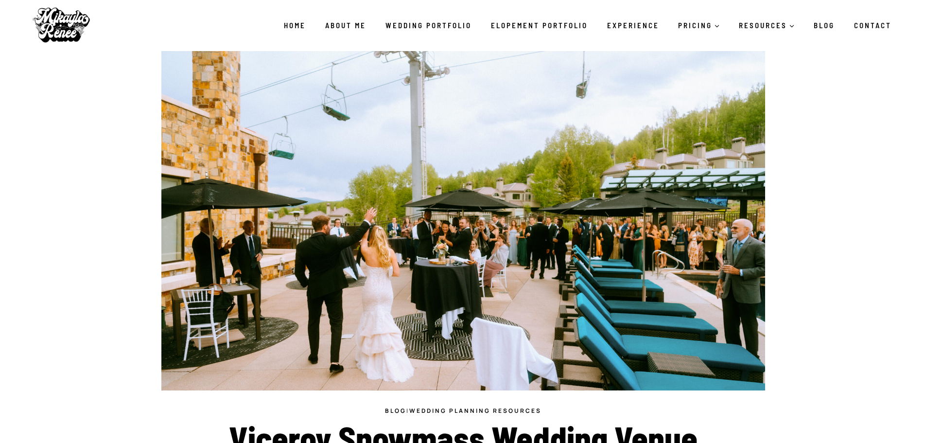  I want to click on a: Home, so click(295, 25).